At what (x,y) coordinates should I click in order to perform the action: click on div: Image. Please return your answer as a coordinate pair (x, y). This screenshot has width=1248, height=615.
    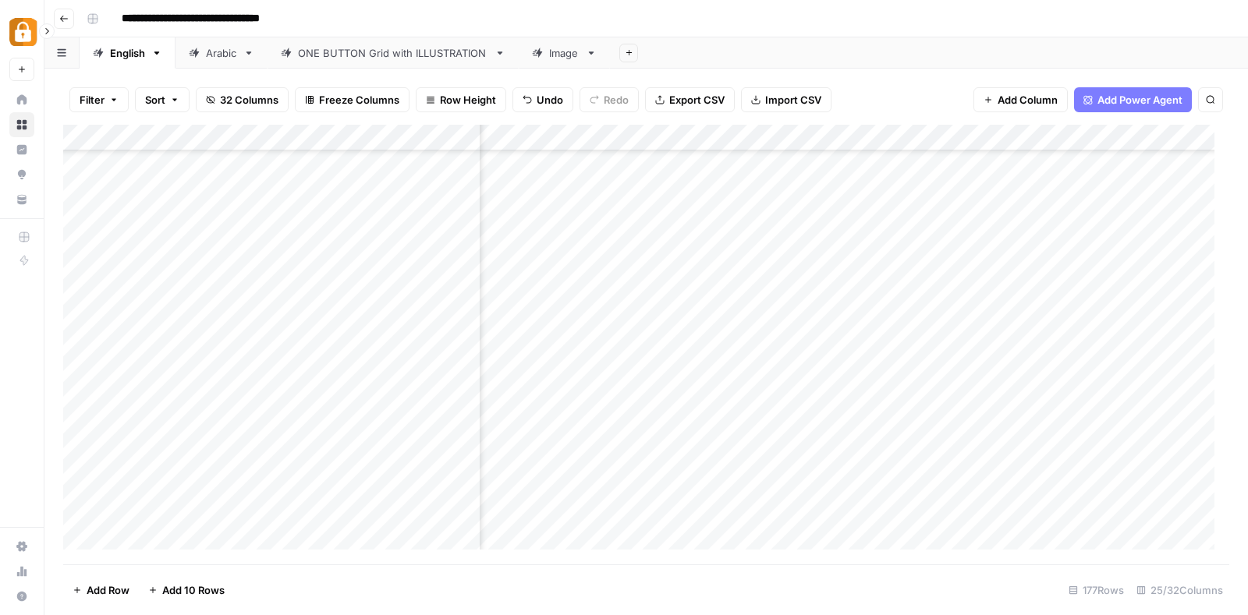
    Looking at the image, I should click on (564, 53).